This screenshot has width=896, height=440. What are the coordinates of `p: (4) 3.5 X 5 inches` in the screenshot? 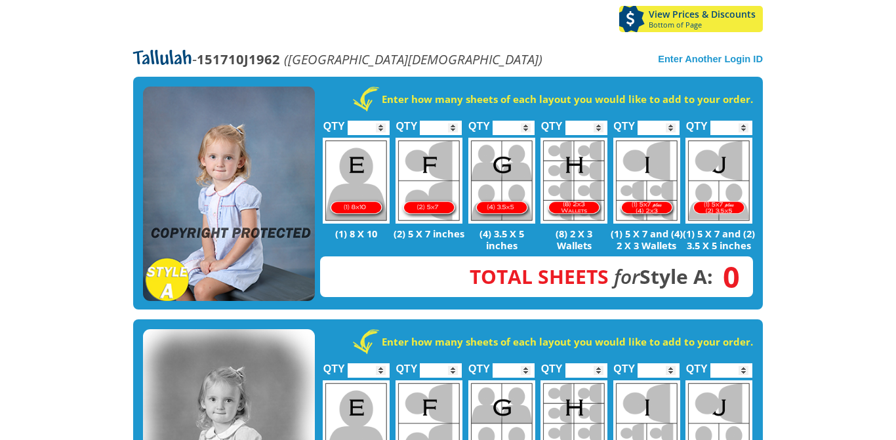 It's located at (501, 239).